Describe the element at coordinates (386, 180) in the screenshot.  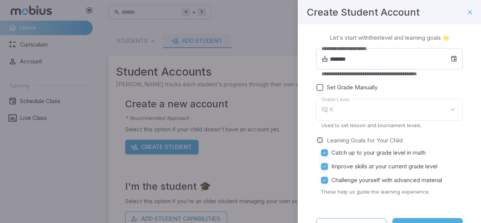
I see `span: Challenge yourself with advanced material` at that location.